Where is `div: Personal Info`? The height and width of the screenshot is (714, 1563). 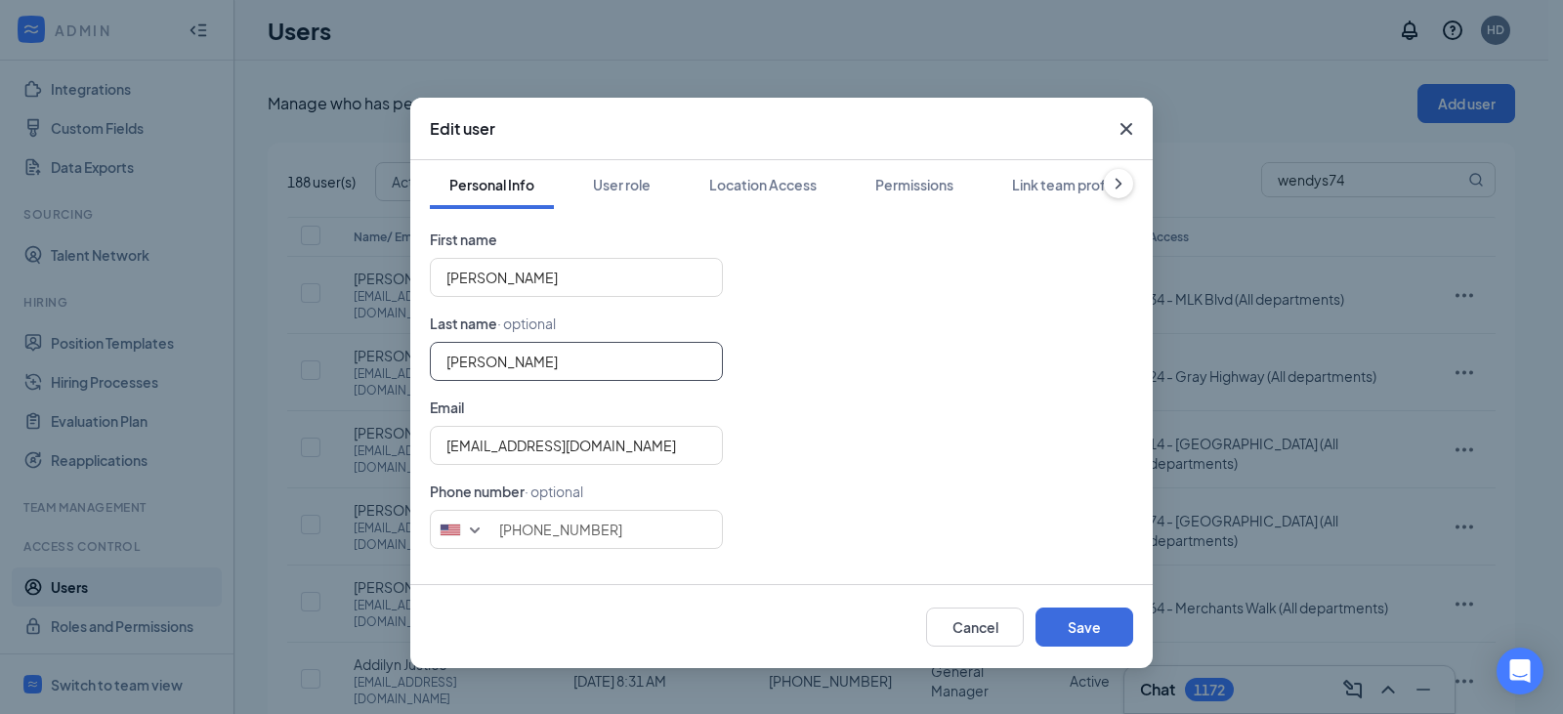 div: Personal Info is located at coordinates (491, 185).